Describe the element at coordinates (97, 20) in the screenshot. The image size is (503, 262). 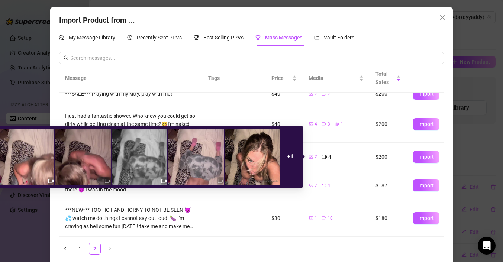
I see `span: Import Product from ...` at that location.